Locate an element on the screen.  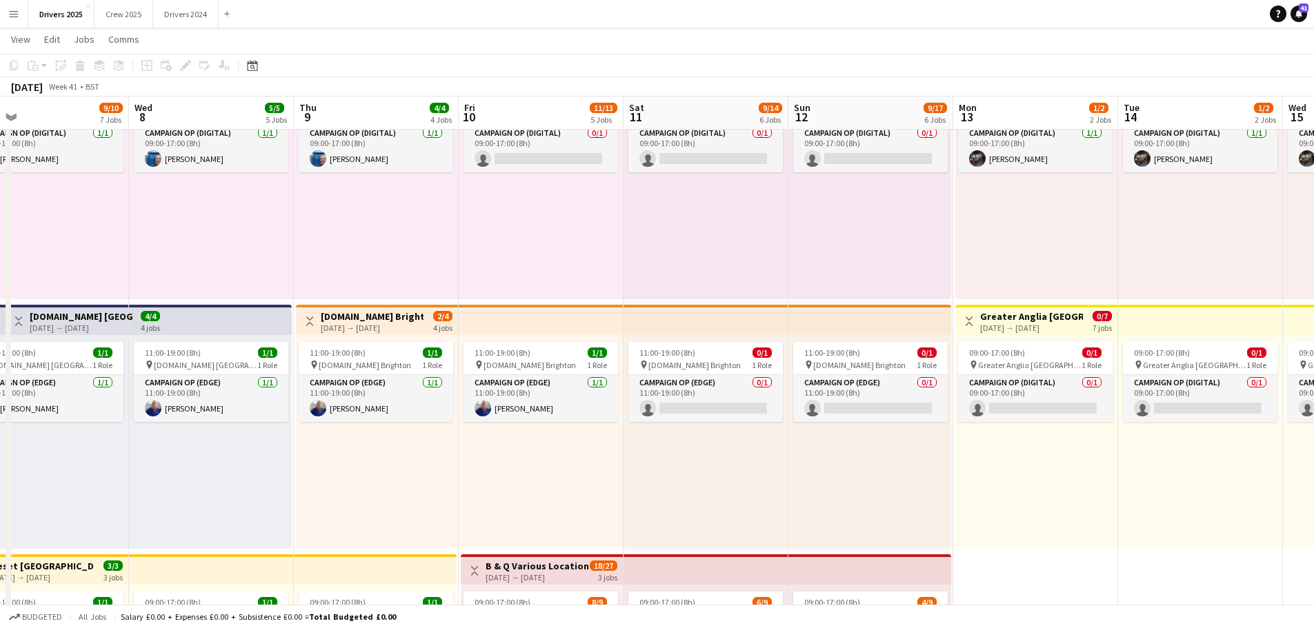
span: 41 is located at coordinates (1303, 8).